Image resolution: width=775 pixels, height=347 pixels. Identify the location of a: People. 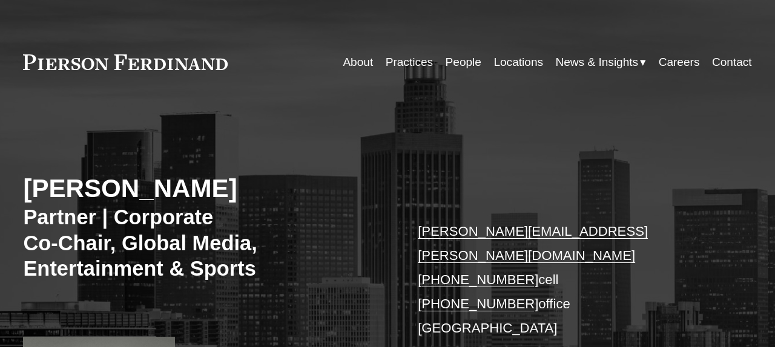
(463, 62).